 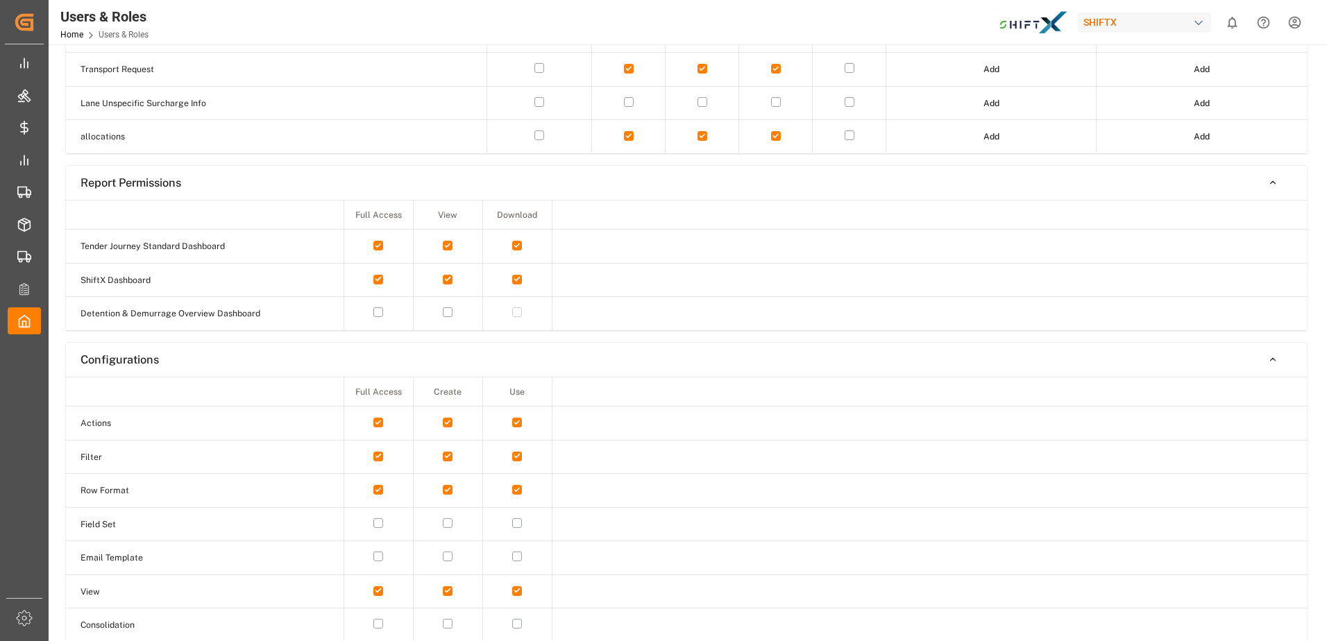 What do you see at coordinates (448, 215) in the screenshot?
I see `th: View` at bounding box center [448, 215].